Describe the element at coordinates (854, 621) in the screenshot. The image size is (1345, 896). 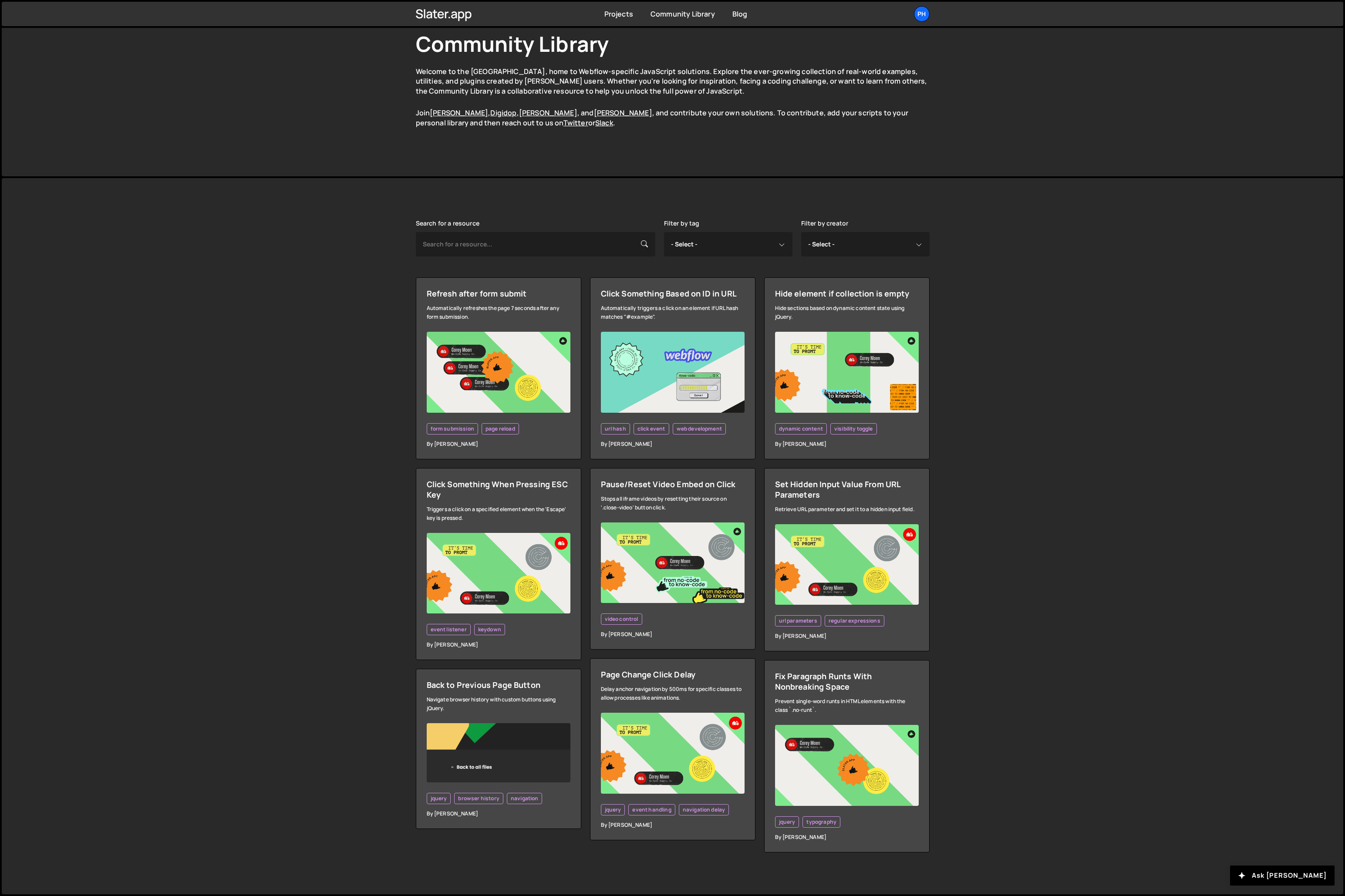
I see `span: regular expressions` at that location.